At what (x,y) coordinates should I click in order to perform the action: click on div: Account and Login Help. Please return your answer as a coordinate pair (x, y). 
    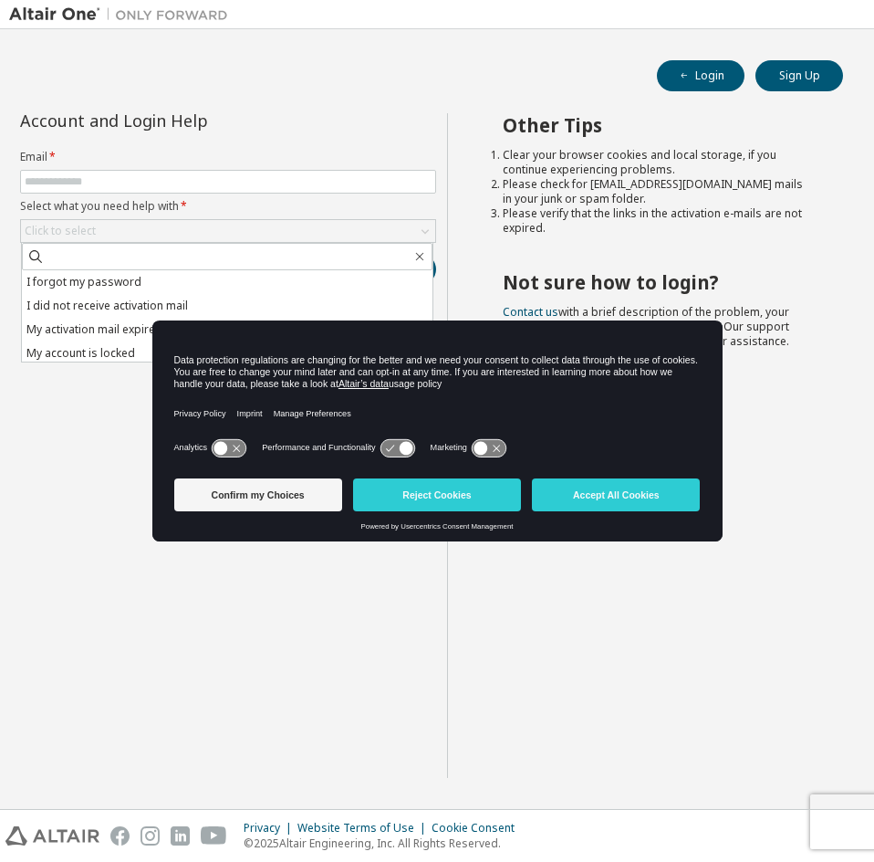
    Looking at the image, I should click on (186, 120).